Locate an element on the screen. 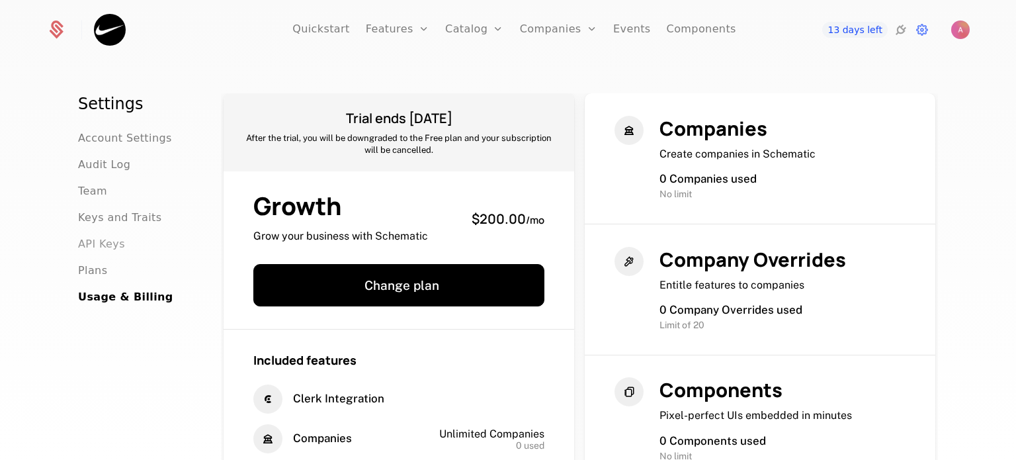 This screenshot has width=1016, height=460. span: Unlimited Companies is located at coordinates (492, 433).